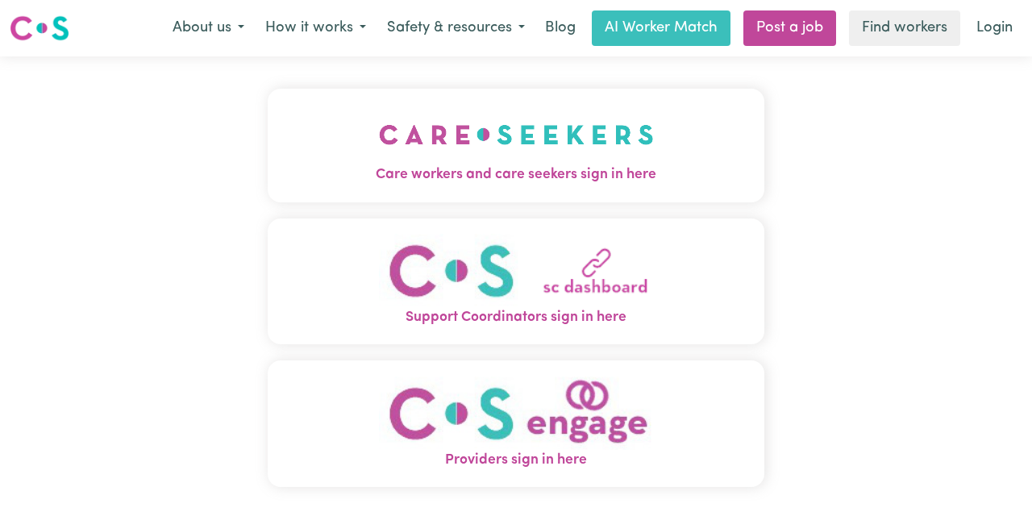 The image size is (1032, 516). Describe the element at coordinates (904, 28) in the screenshot. I see `a: Find workers` at that location.